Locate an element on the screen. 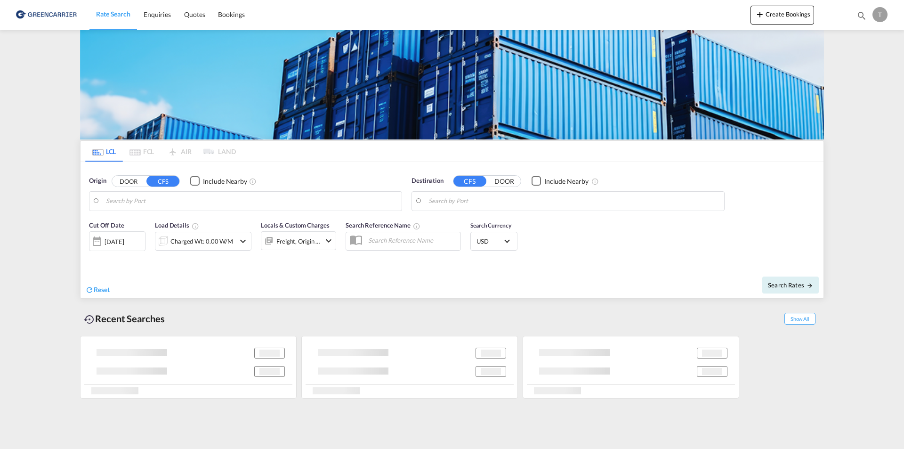 This screenshot has width=904, height=449. span: Show All is located at coordinates (800, 318).